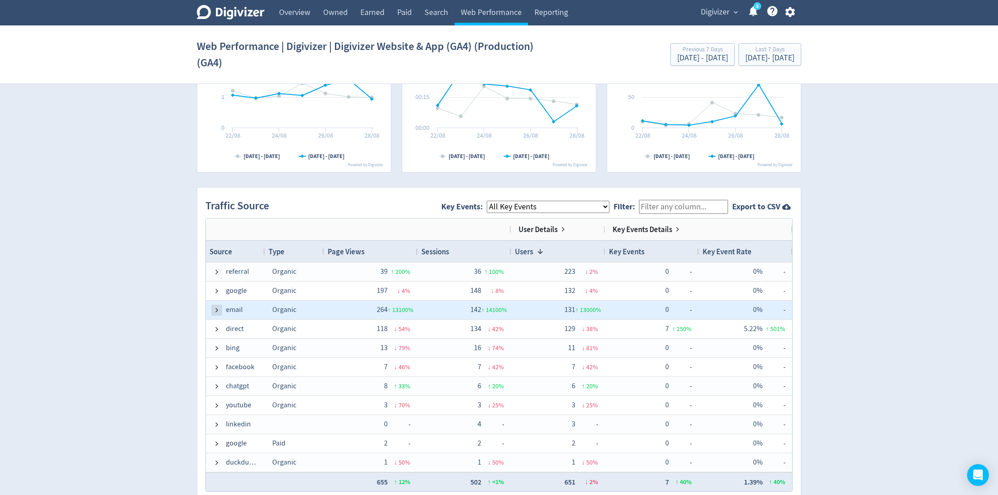  Describe the element at coordinates (479, 424) in the screenshot. I see `span: 4` at that location.